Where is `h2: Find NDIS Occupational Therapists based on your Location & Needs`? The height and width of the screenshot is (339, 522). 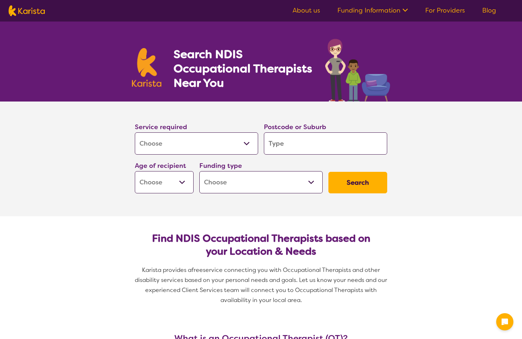 h2: Find NDIS Occupational Therapists based on your Location & Needs is located at coordinates (261, 245).